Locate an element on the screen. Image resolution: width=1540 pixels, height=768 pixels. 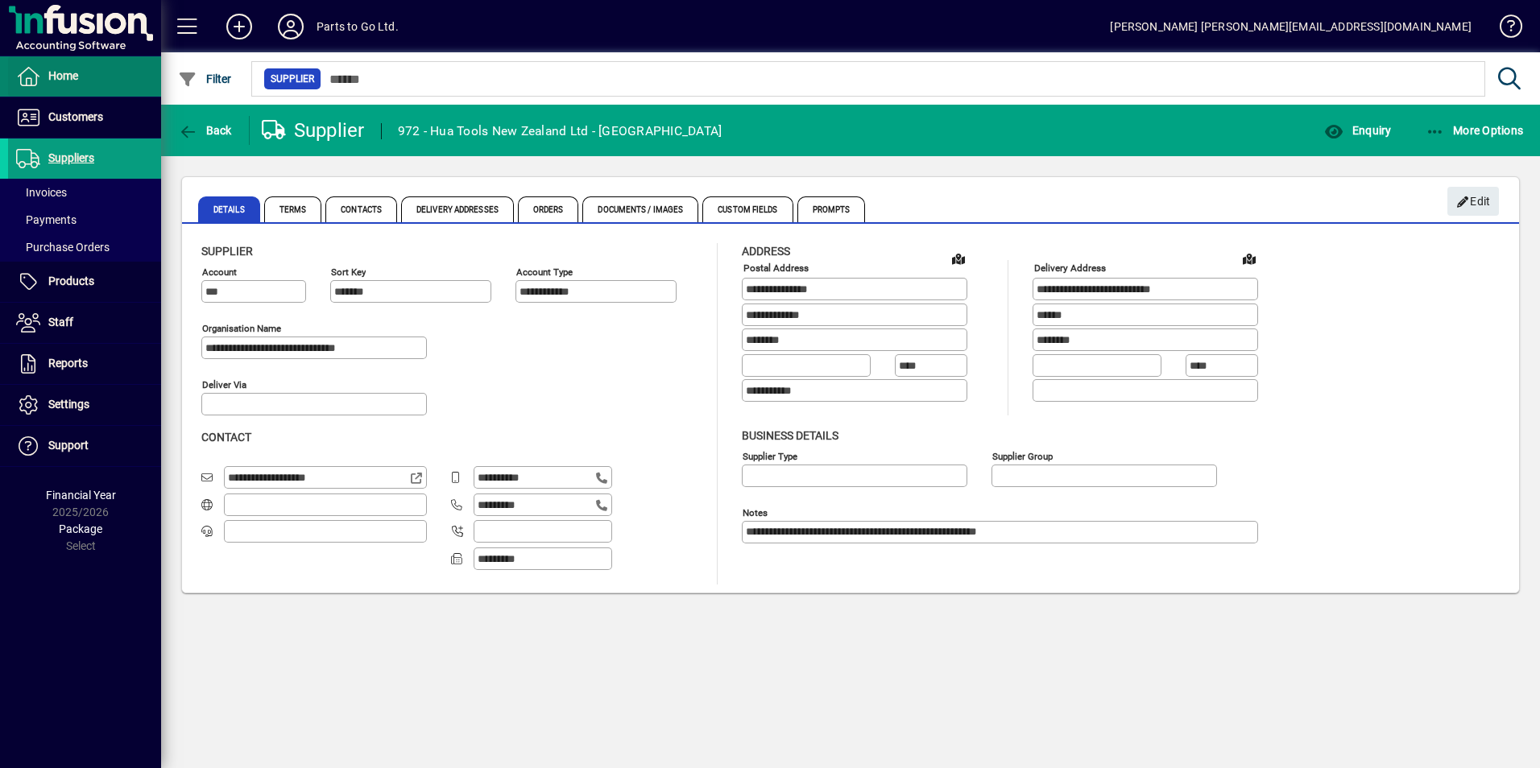
mat-label: Supplier group is located at coordinates (1022, 456).